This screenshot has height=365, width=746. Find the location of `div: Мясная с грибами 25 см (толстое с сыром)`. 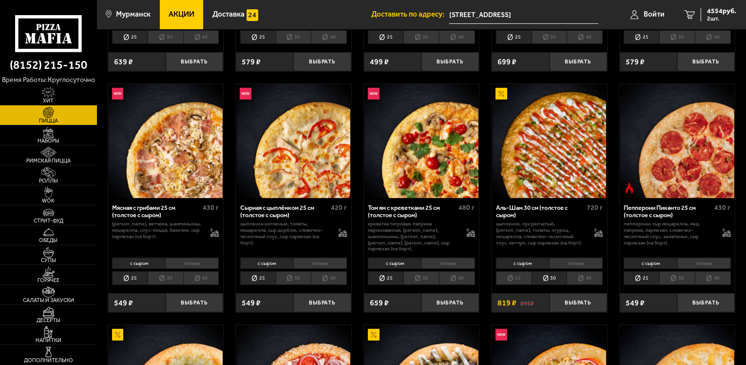

div: Мясная с грибами 25 см (толстое с сыром) is located at coordinates (156, 211).